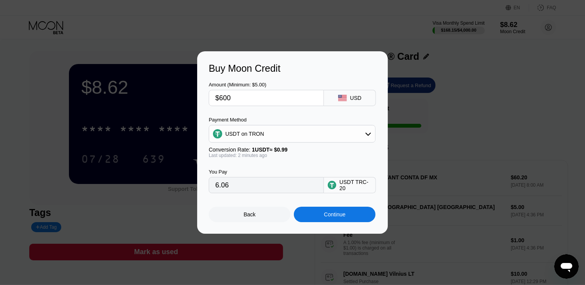  I want to click on div: Continue, so click(335, 214).